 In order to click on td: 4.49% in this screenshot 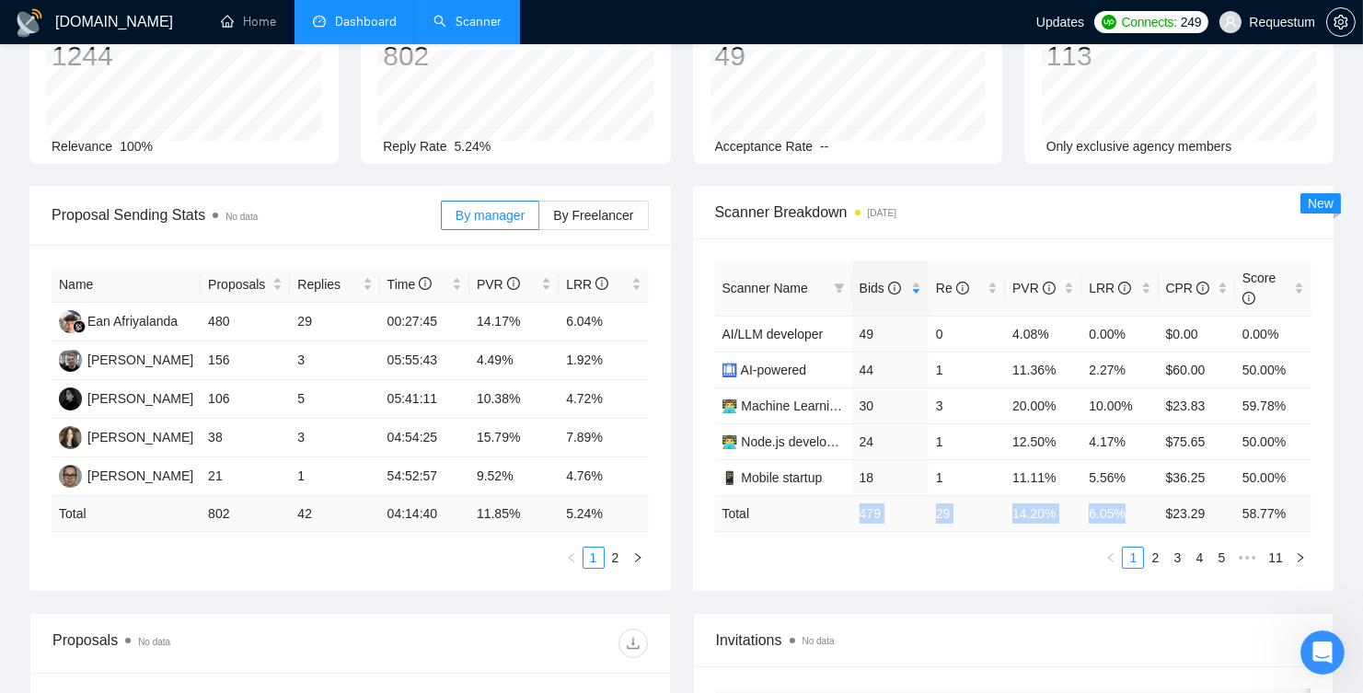, I will do `click(513, 361)`.